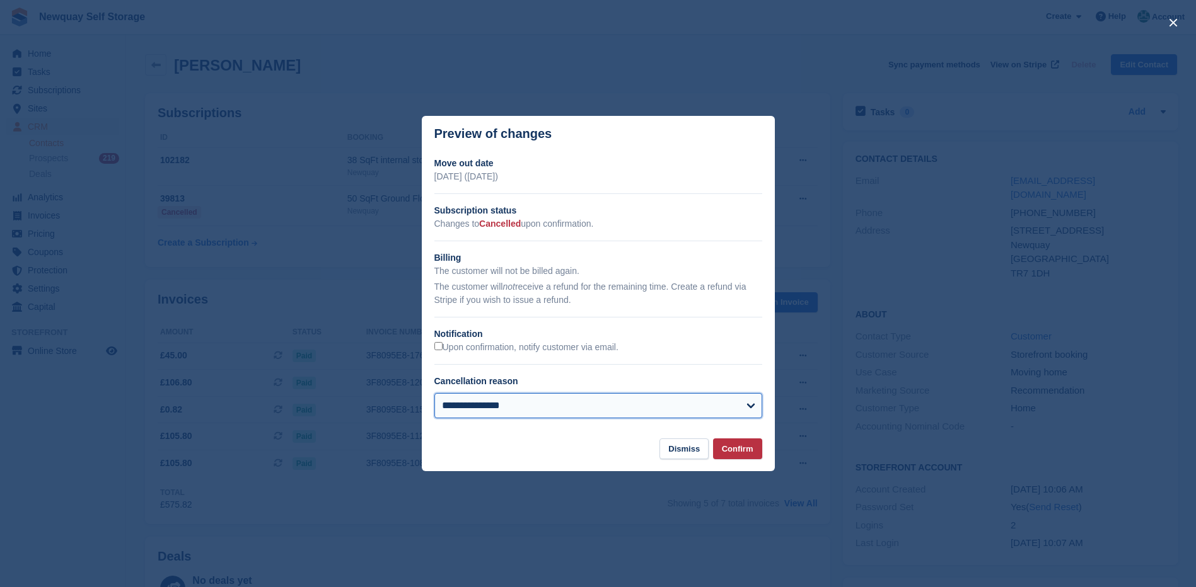 The height and width of the screenshot is (587, 1196). Describe the element at coordinates (526, 348) in the screenshot. I see `label: Upon confirmation, notify customer via email.` at that location.